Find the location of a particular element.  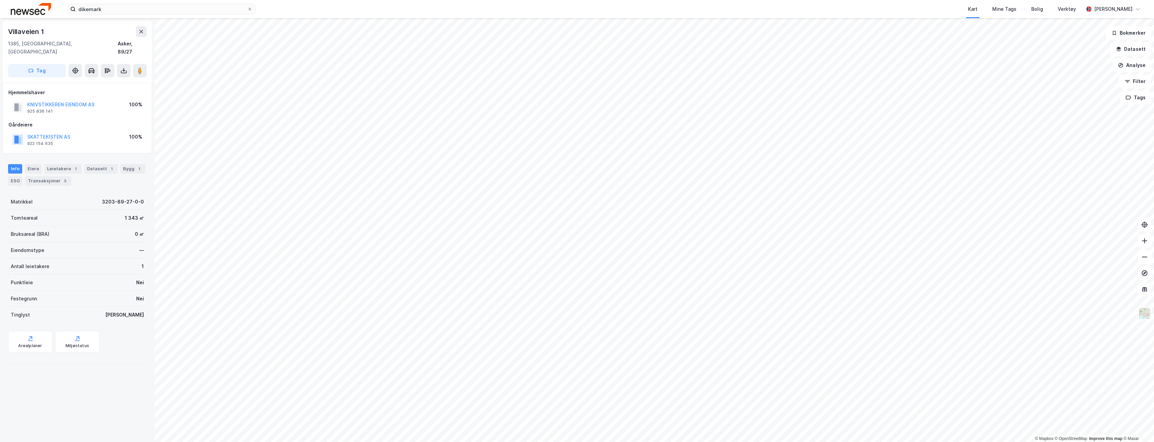

div: 5 is located at coordinates (65, 181).